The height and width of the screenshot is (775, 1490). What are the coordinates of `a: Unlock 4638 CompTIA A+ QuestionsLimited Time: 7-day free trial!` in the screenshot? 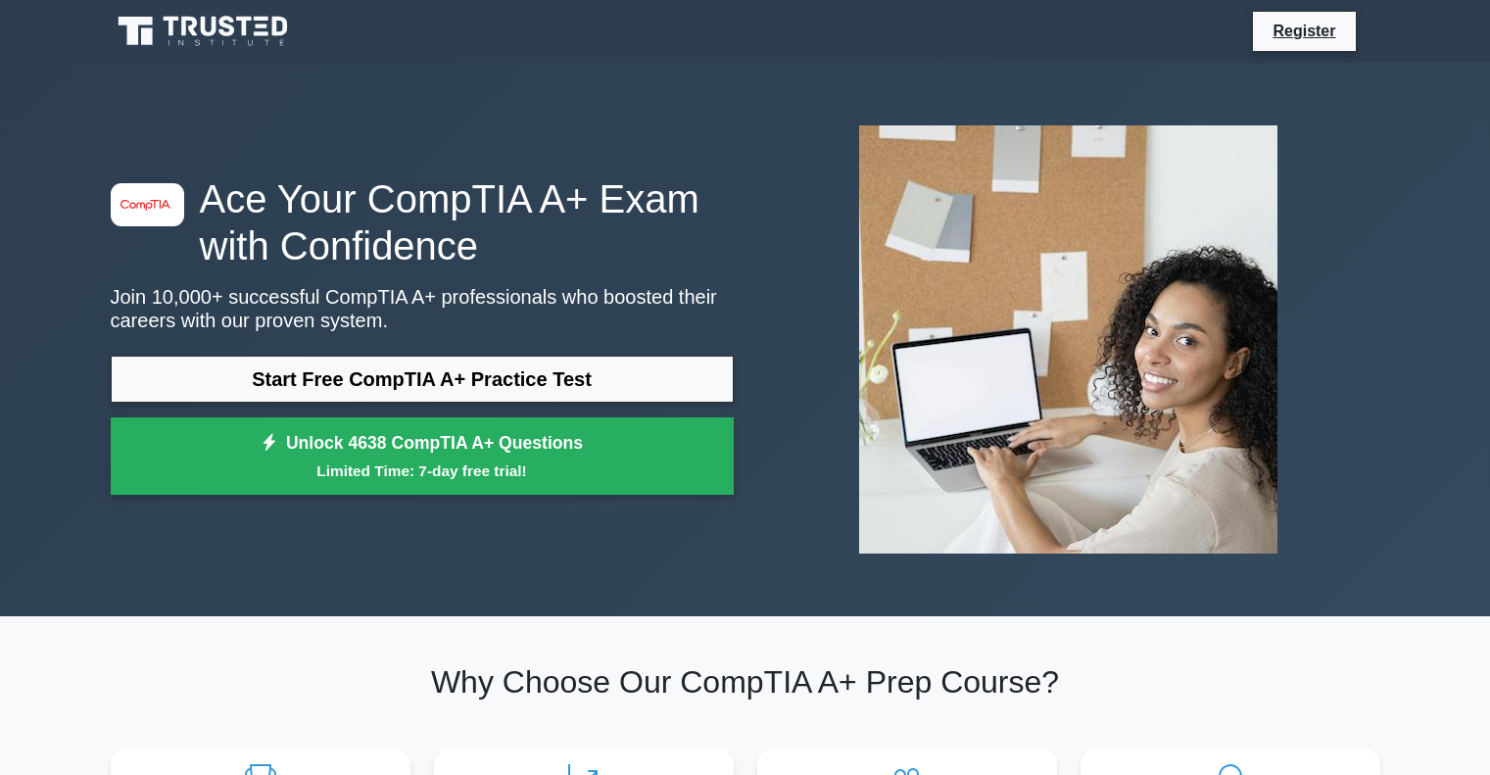 It's located at (422, 457).